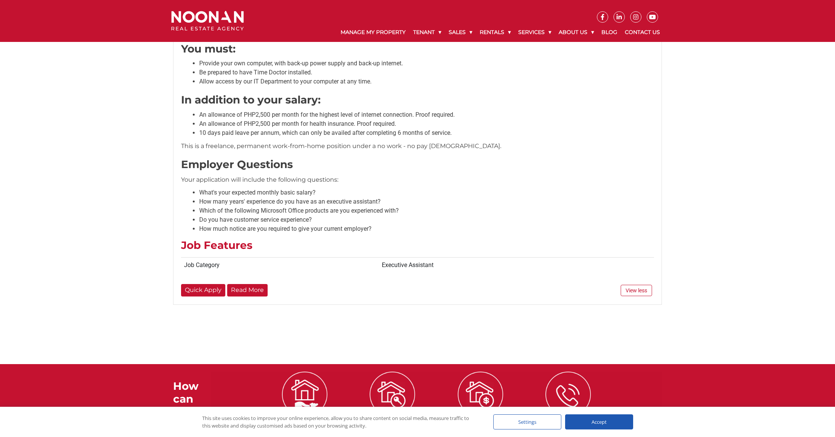 The width and height of the screenshot is (835, 437). I want to click on h3: Employer Questions, so click(417, 165).